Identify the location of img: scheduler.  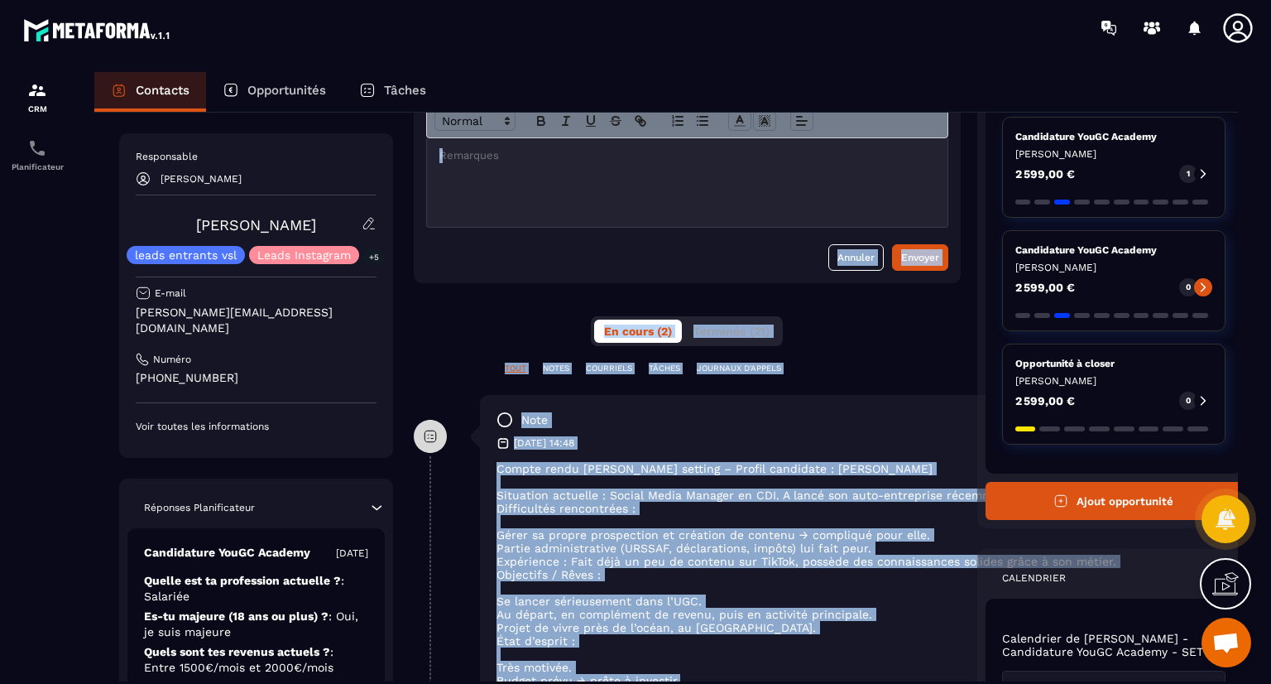
(37, 148).